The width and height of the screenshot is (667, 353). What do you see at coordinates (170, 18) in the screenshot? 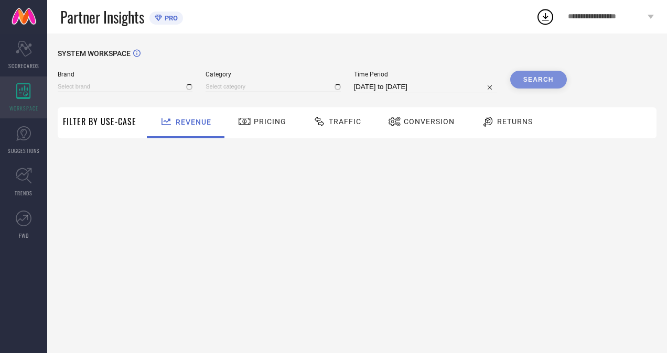
I see `span: PRO` at bounding box center [170, 18].